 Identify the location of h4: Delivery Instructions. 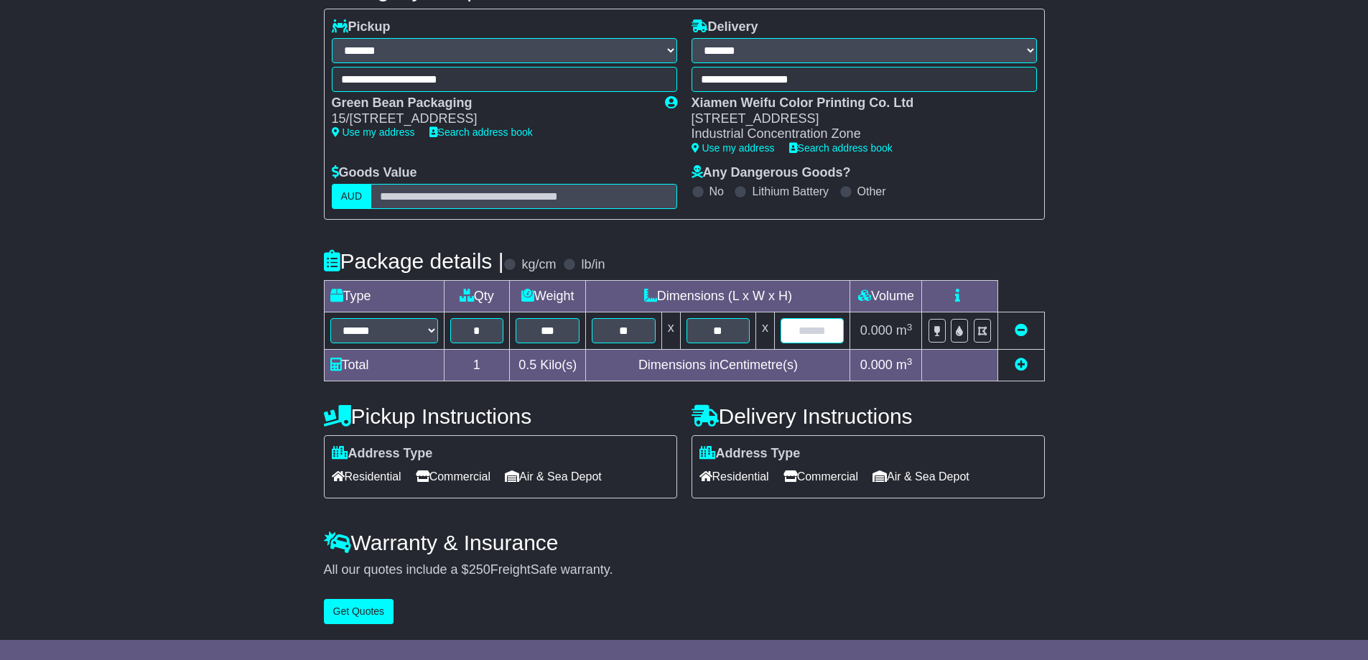
(868, 416).